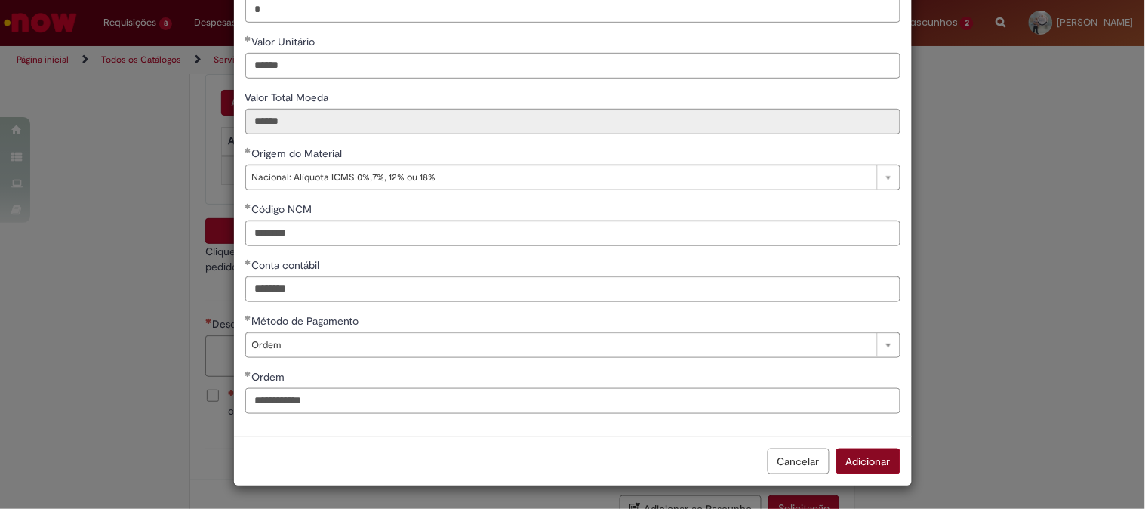  Describe the element at coordinates (573, 66) in the screenshot. I see `input: Valor Unitário` at that location.